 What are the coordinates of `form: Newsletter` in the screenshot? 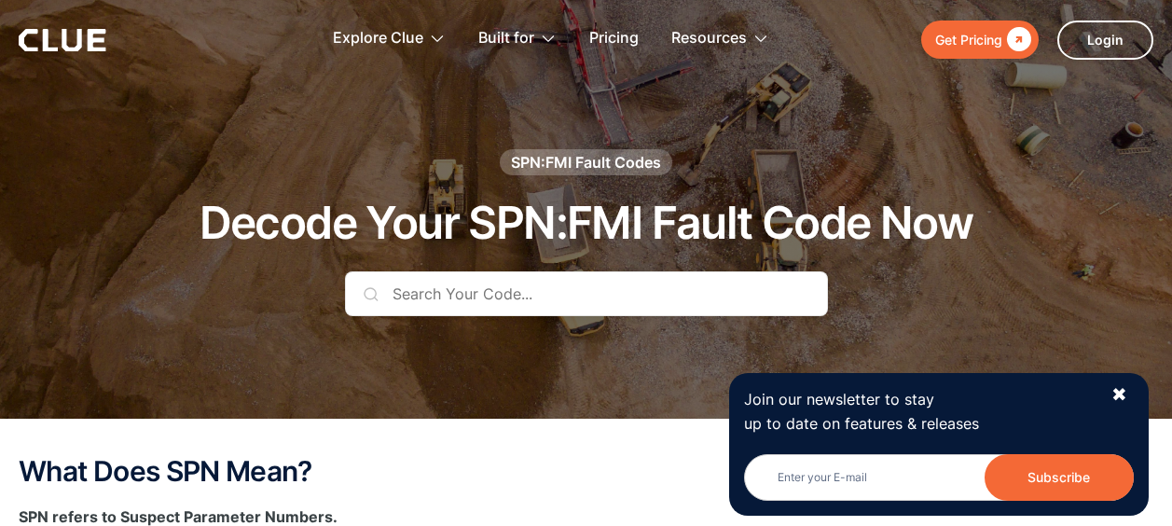 It's located at (939, 478).